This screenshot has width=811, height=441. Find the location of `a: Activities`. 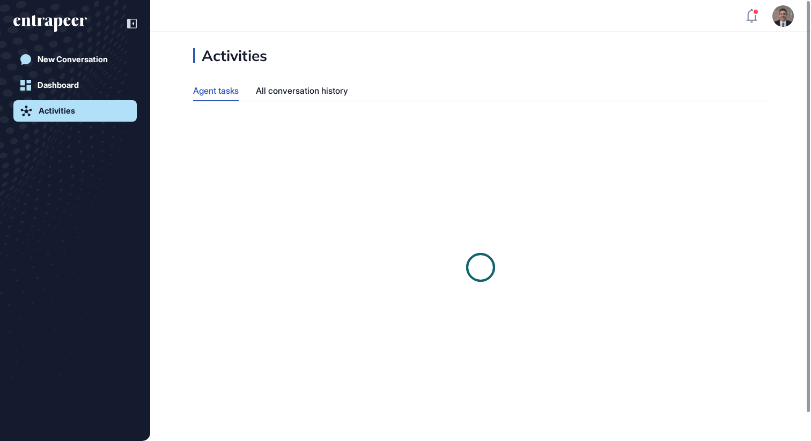

a: Activities is located at coordinates (75, 111).